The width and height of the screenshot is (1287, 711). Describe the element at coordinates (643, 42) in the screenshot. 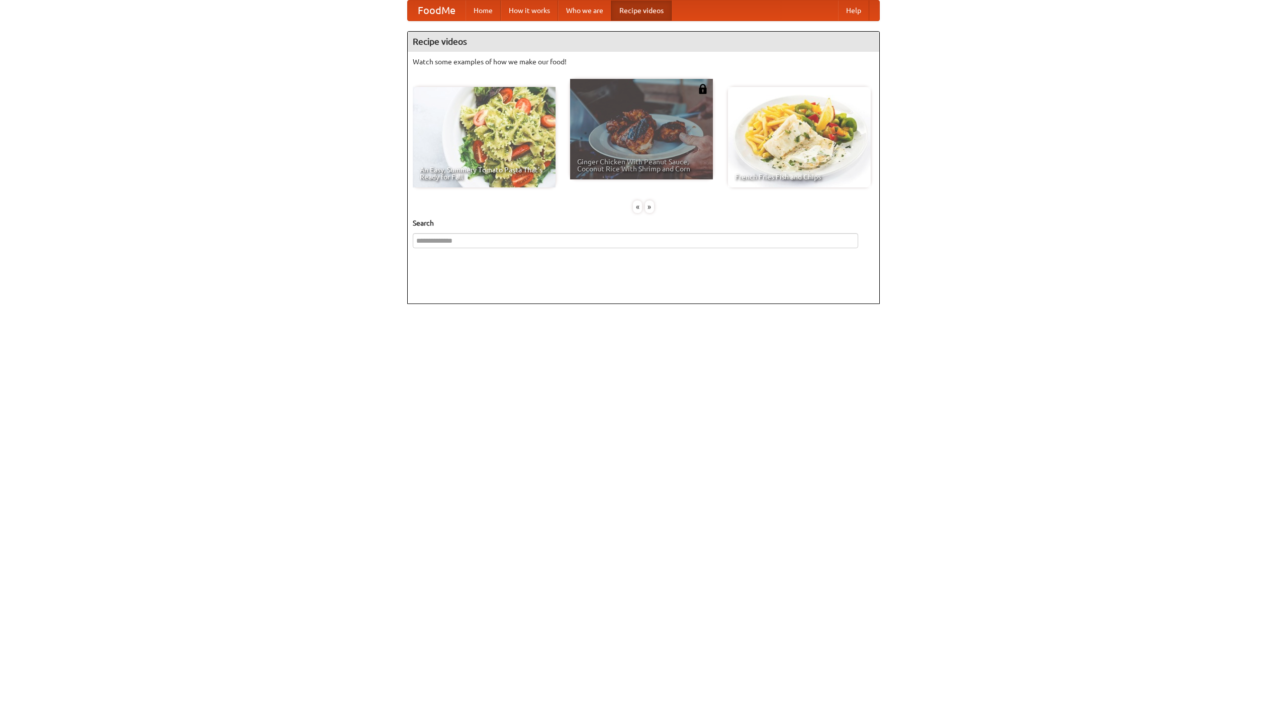

I see `h4: Recipe videos` at that location.